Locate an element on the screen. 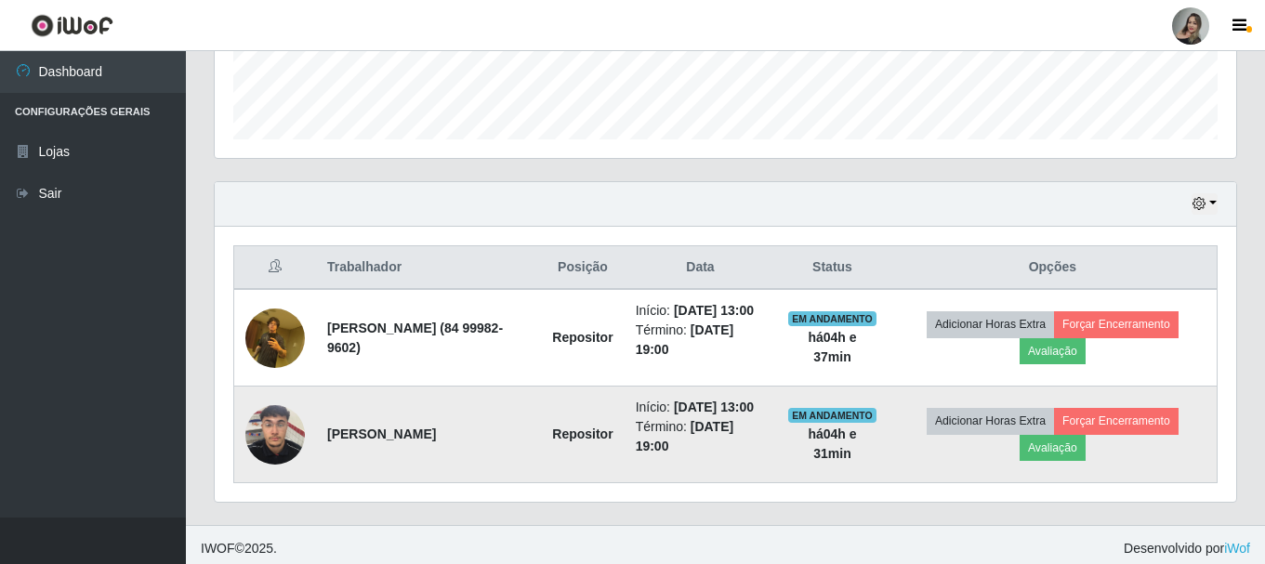  span: IWOF is located at coordinates (218, 549).